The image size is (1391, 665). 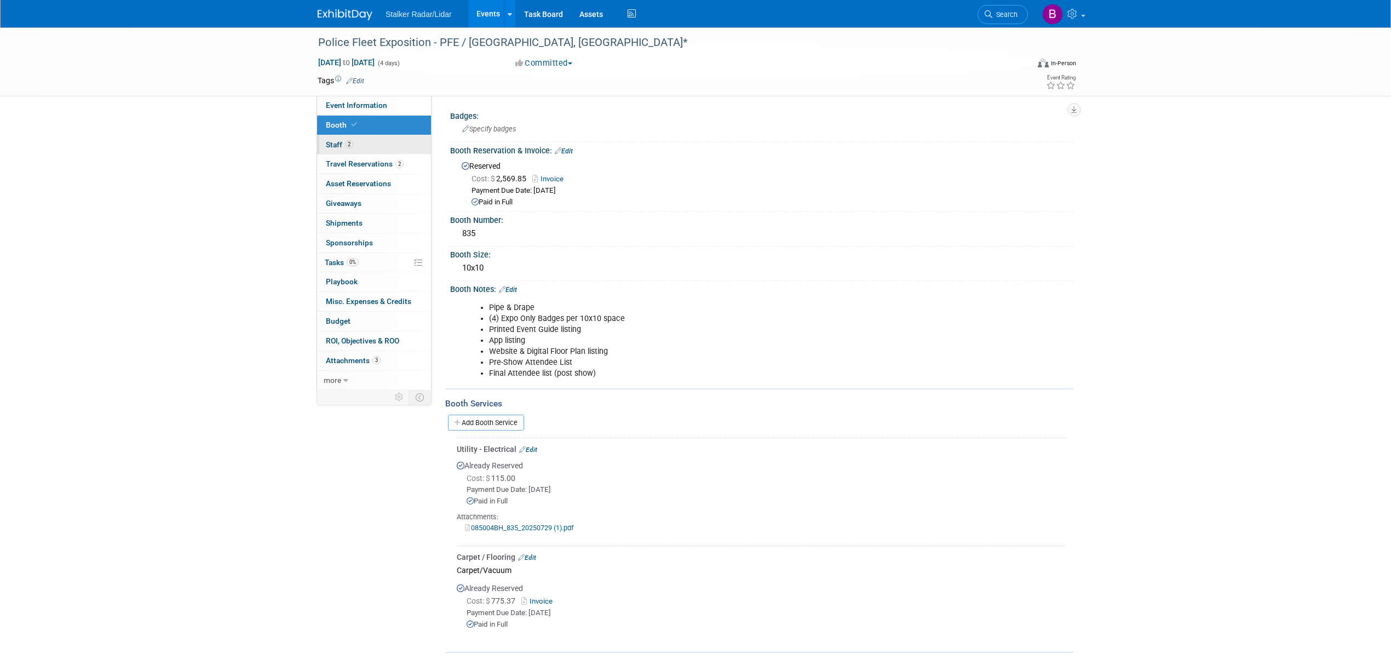 What do you see at coordinates (374, 125) in the screenshot?
I see `a: Booth` at bounding box center [374, 125].